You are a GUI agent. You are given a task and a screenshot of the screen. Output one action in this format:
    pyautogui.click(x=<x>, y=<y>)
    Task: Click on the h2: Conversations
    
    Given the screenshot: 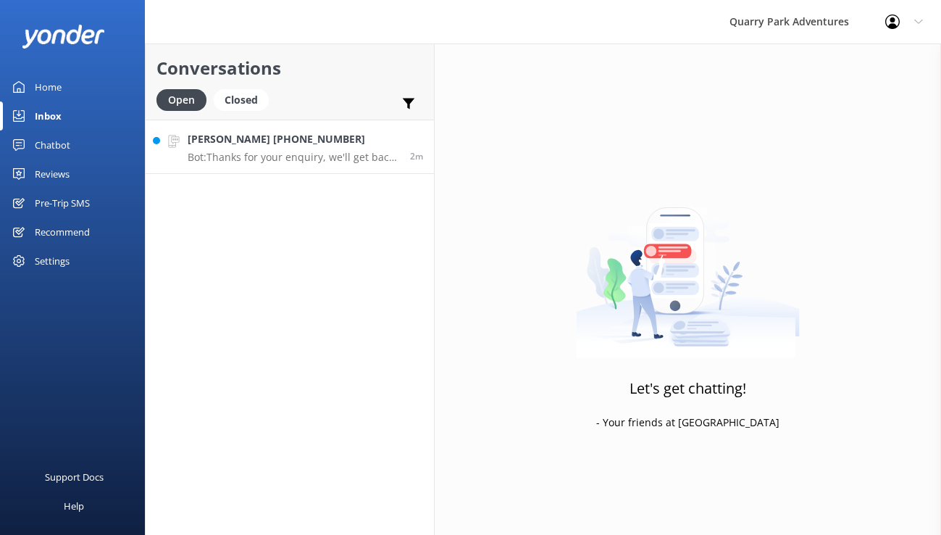 What is the action you would take?
    pyautogui.click(x=290, y=68)
    